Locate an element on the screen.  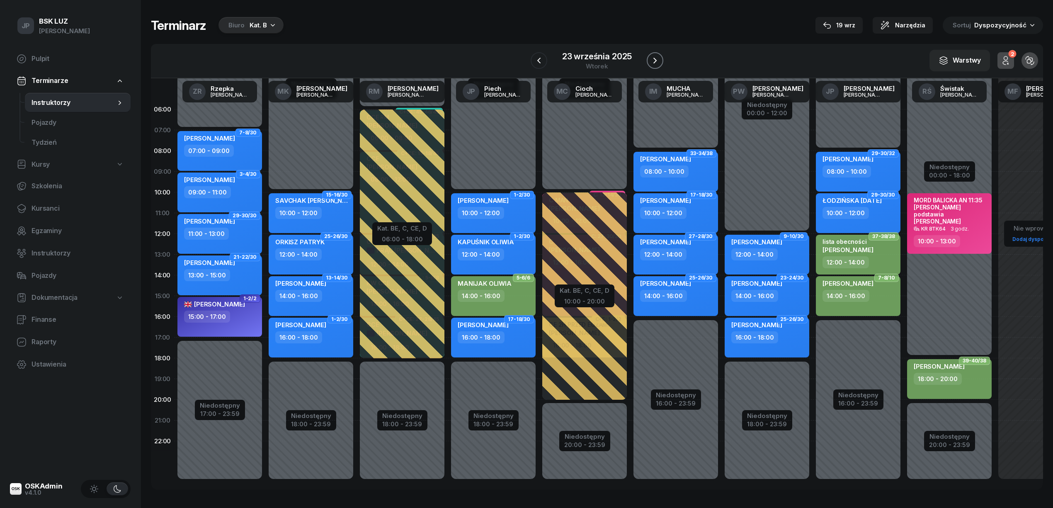
div: 10:00 - 20:00 is located at coordinates (585, 300).